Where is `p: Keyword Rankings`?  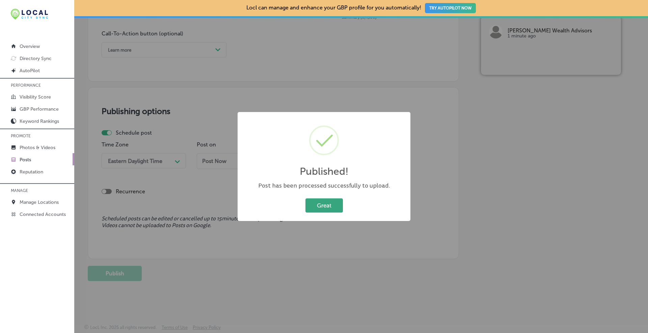
p: Keyword Rankings is located at coordinates (39, 121).